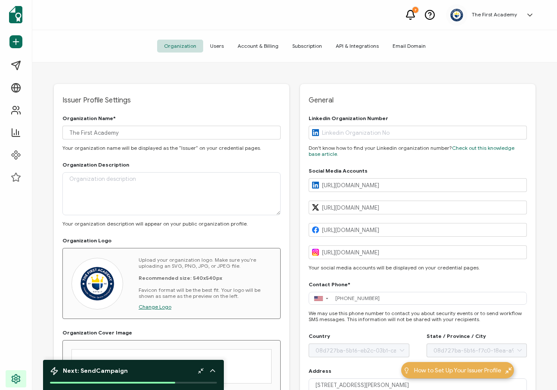  What do you see at coordinates (180, 278) in the screenshot?
I see `b: Recommended size: 540x540px` at bounding box center [180, 278].